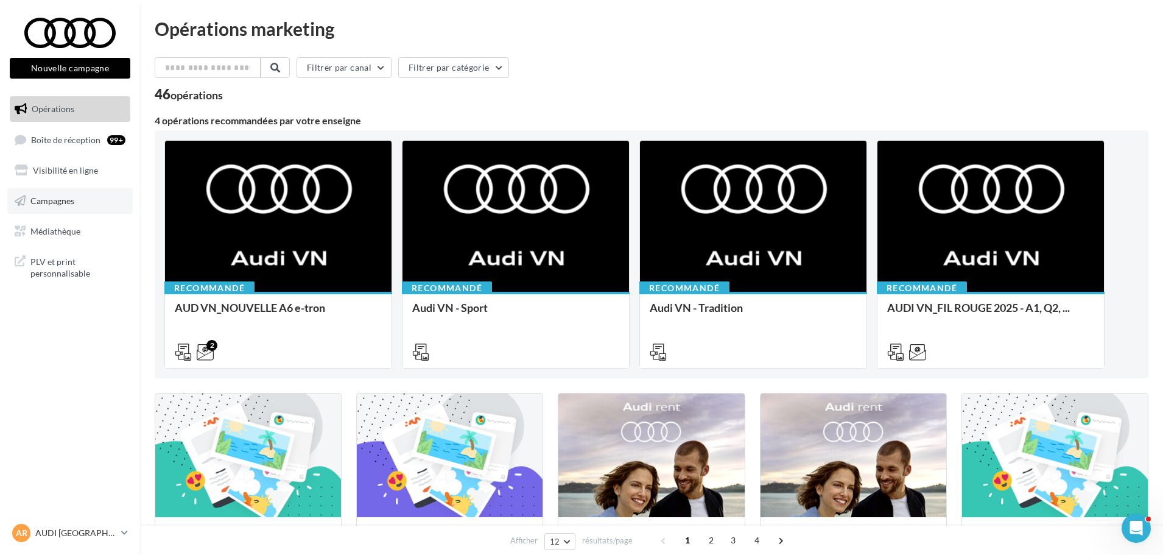  What do you see at coordinates (66, 139) in the screenshot?
I see `span: Boîte de réception` at bounding box center [66, 139].